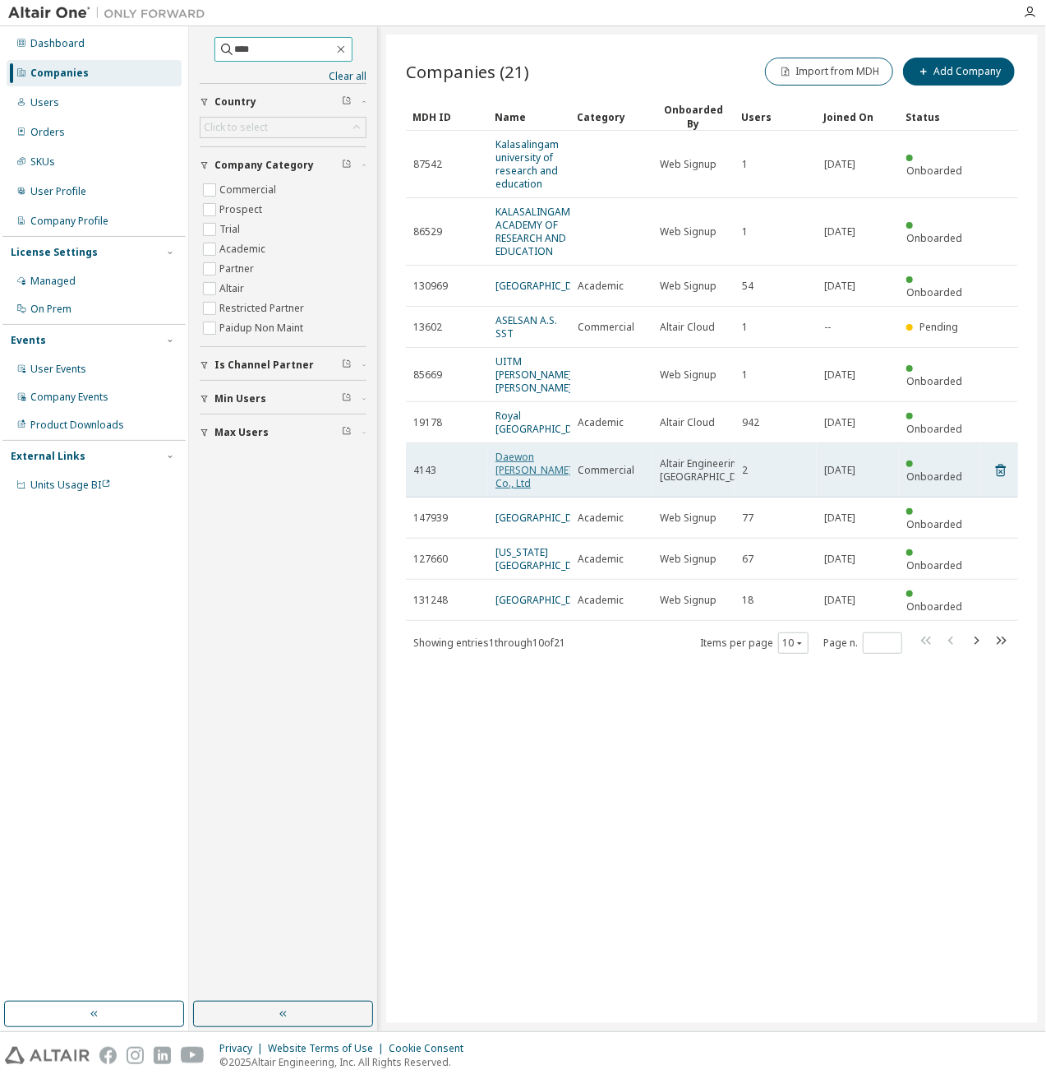  I want to click on button: Country, so click(283, 102).